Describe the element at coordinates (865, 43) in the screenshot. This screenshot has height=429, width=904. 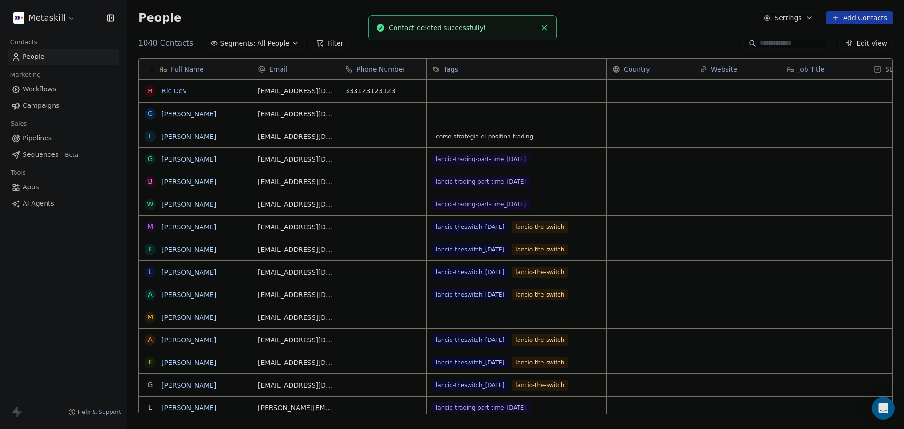
I see `button: Edit View` at that location.